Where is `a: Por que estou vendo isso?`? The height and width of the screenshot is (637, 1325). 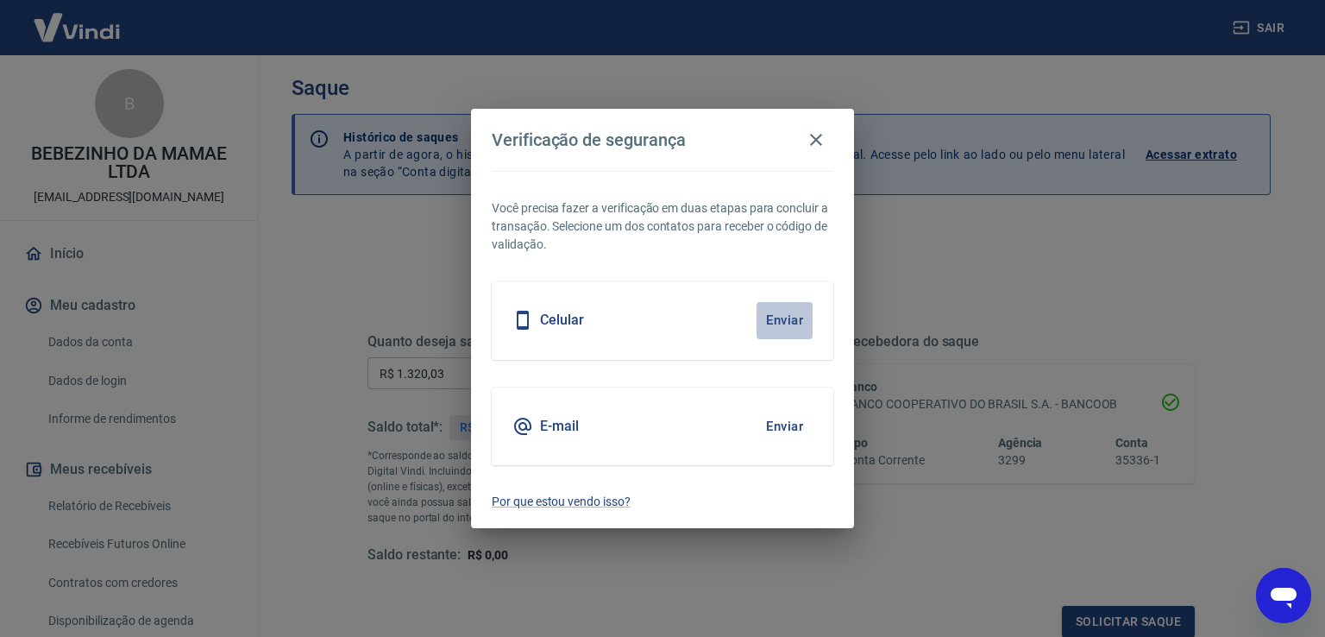 a: Por que estou vendo isso? is located at coordinates (663, 501).